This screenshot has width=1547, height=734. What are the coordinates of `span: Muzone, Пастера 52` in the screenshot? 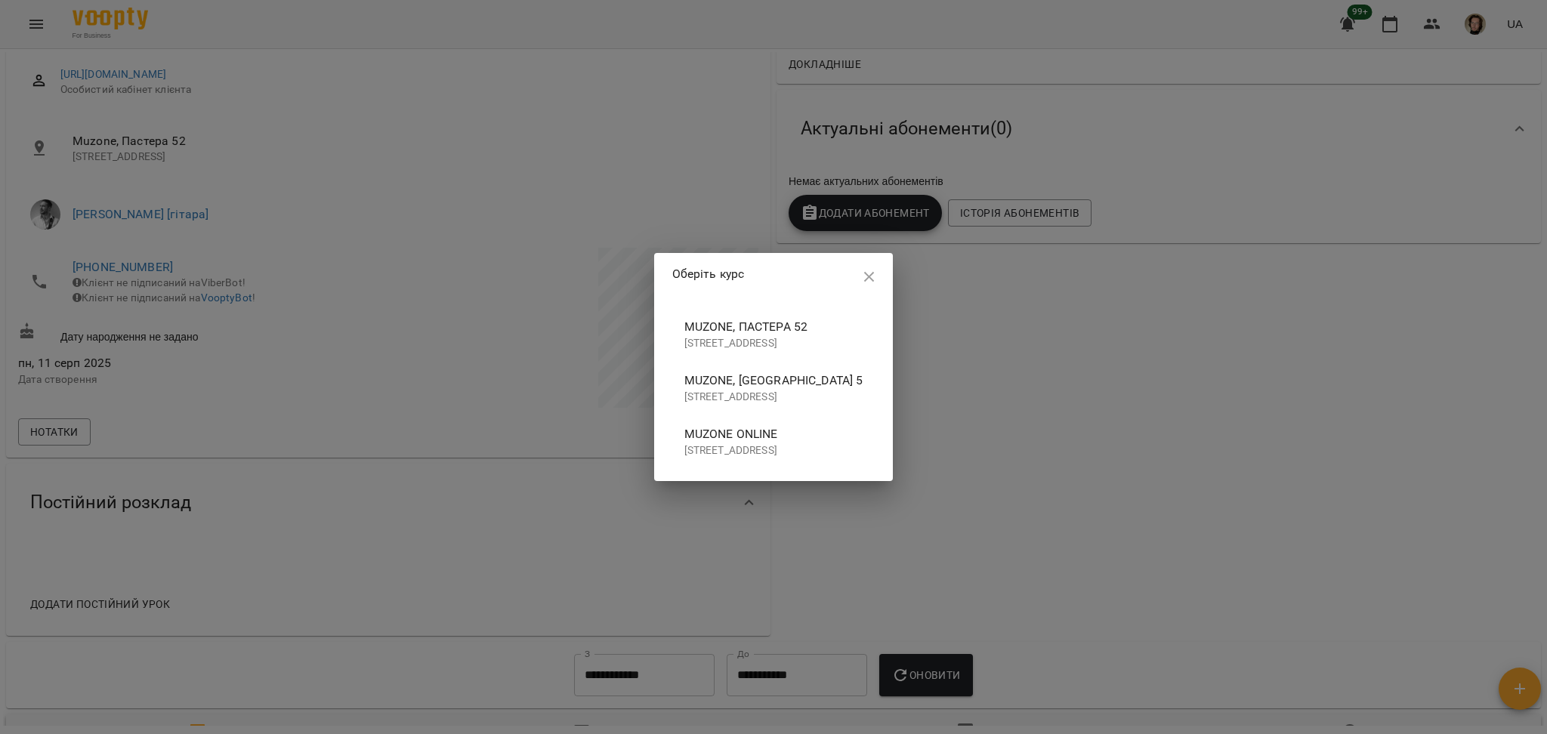 It's located at (773, 327).